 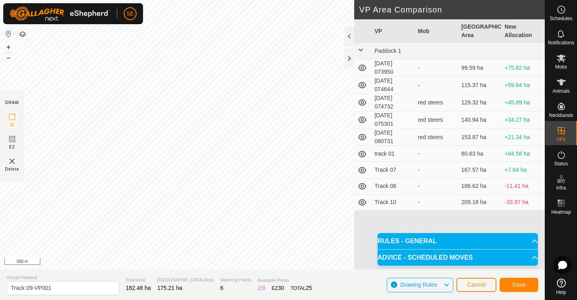 What do you see at coordinates (281, 288) in the screenshot?
I see `span: 30` at bounding box center [281, 288].